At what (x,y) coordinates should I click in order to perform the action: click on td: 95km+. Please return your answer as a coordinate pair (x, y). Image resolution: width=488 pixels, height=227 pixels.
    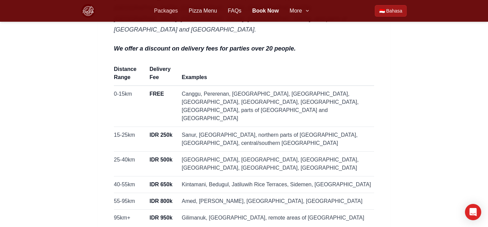
    Looking at the image, I should click on (129, 217).